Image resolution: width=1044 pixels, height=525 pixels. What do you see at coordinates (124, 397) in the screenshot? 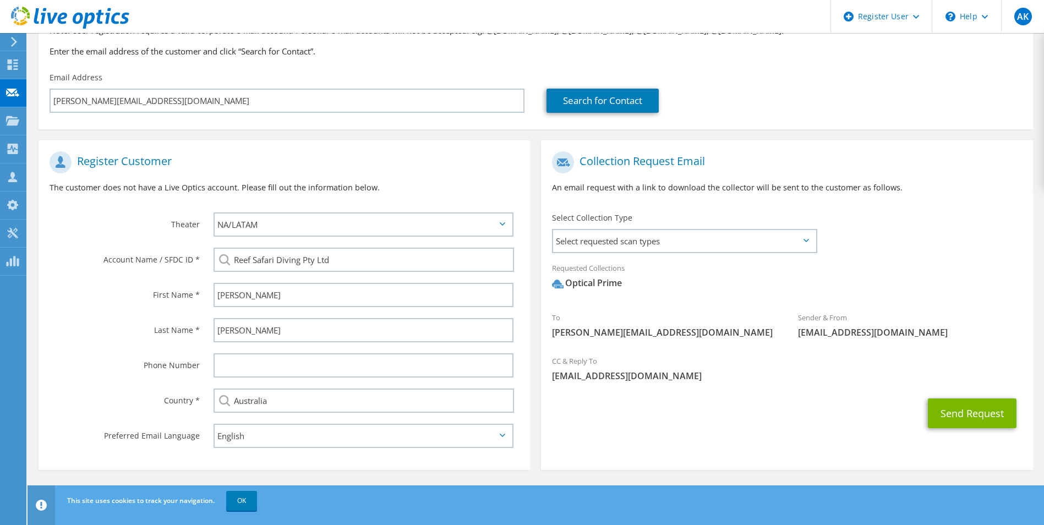
I see `label: Country *` at bounding box center [124, 397].